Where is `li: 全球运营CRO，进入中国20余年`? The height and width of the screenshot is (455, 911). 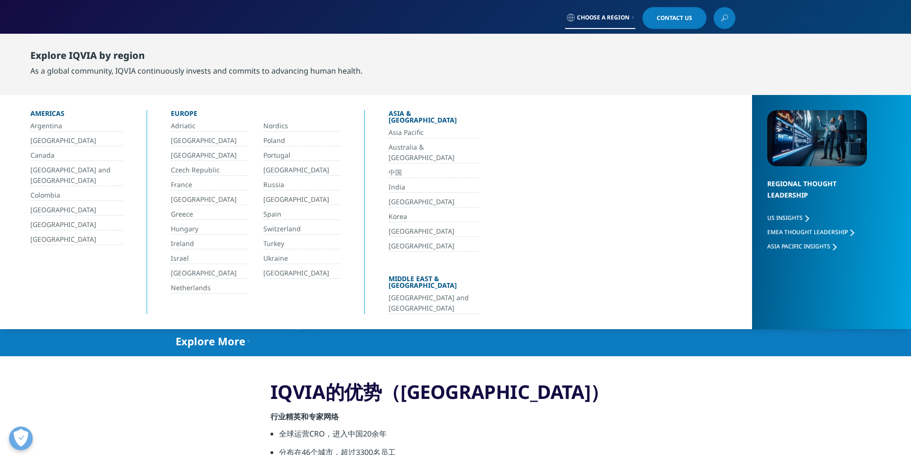
li: 全球运营CRO，进入中国20余年 is located at coordinates (460, 437).